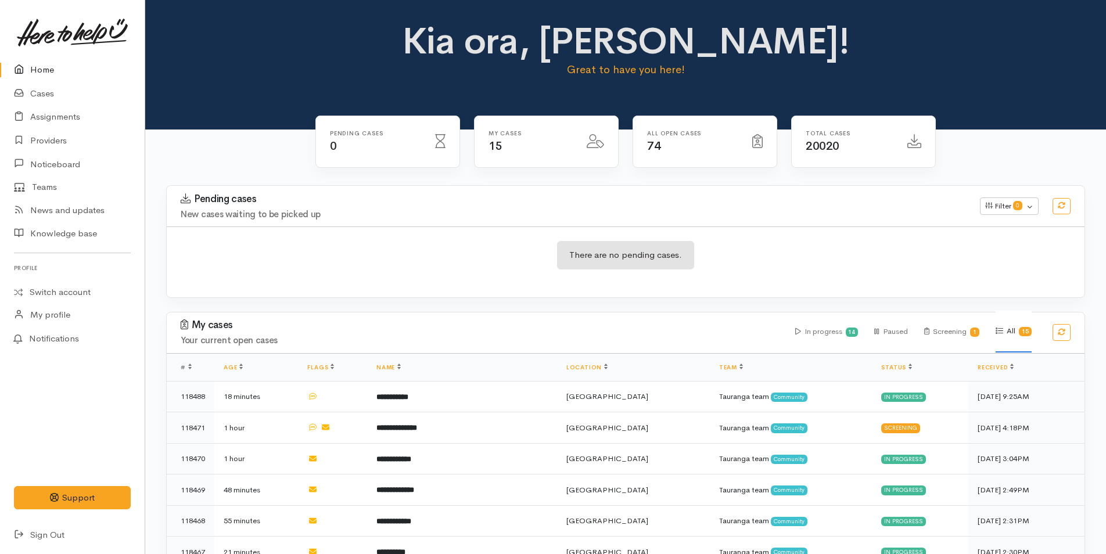  I want to click on span: 20020, so click(822, 146).